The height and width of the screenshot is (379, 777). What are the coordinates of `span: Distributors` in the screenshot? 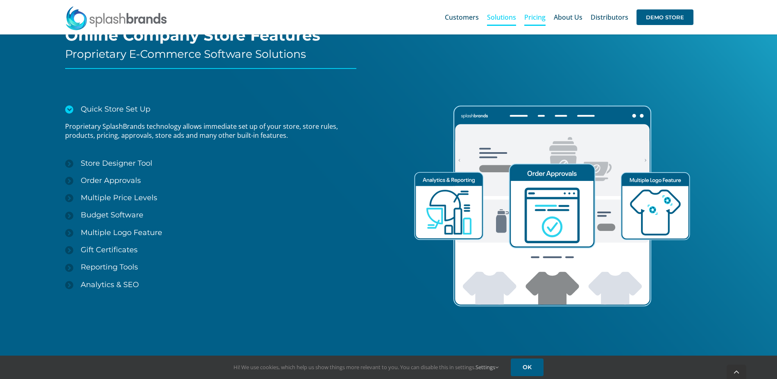 It's located at (610, 17).